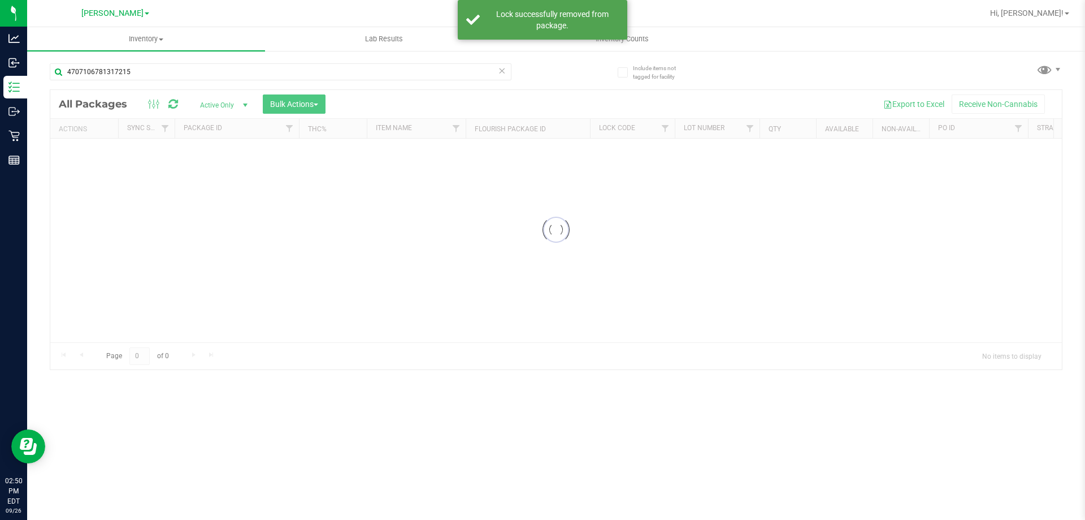  I want to click on input: Search Package ID, Item Name, SKU, Lot or Part Number..., so click(280, 72).